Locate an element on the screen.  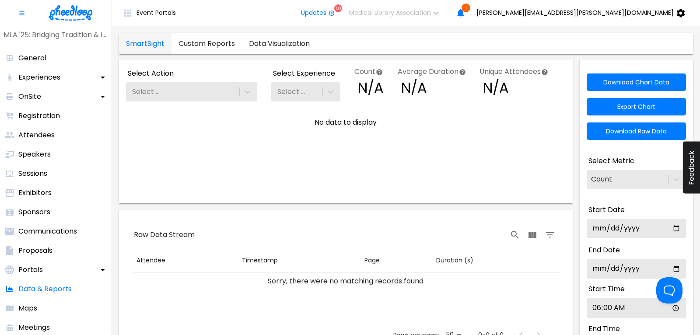
p: Experiences is located at coordinates (39, 77).